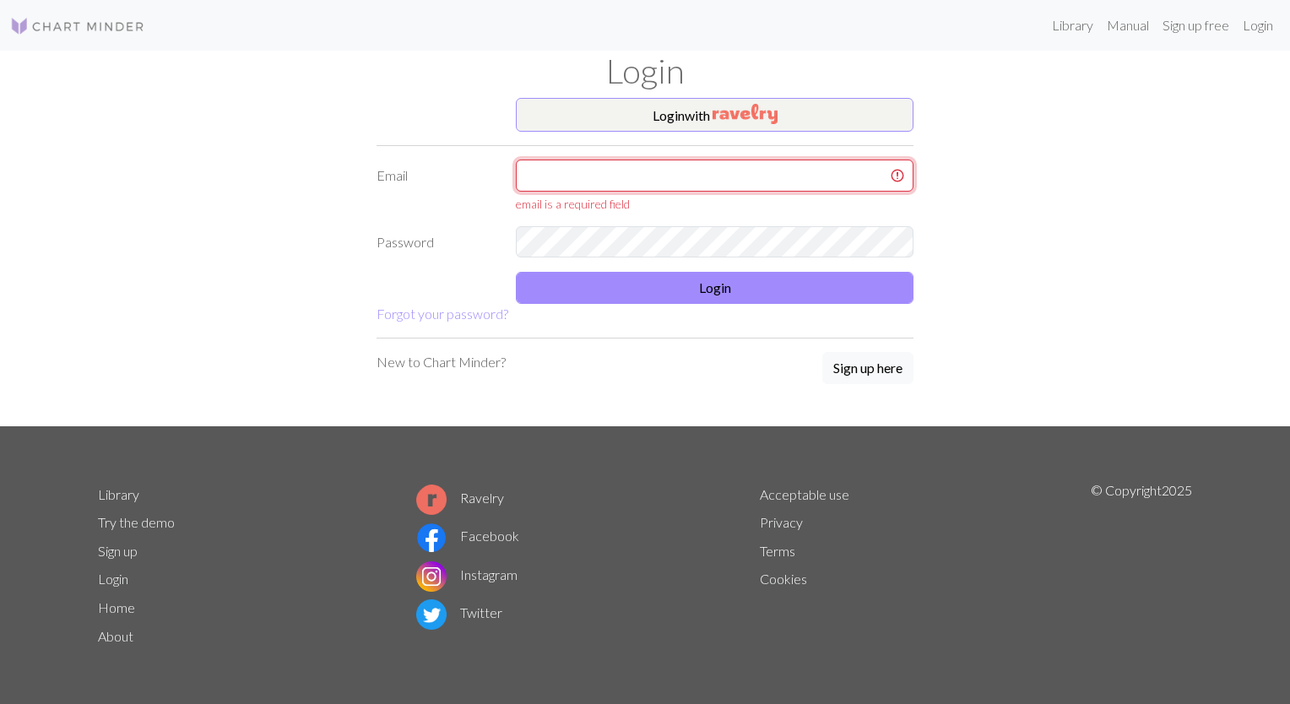 The width and height of the screenshot is (1290, 704). What do you see at coordinates (784, 579) in the screenshot?
I see `a: Cookies` at bounding box center [784, 579].